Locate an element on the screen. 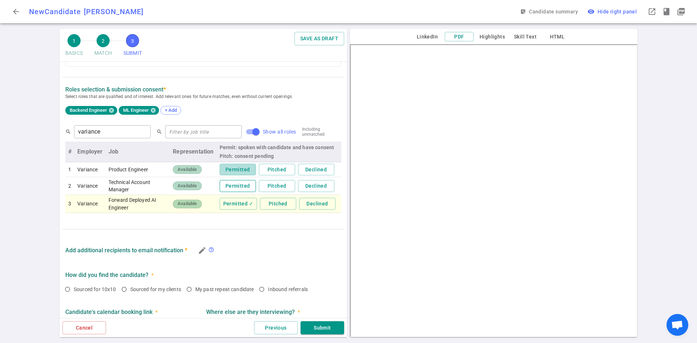 This screenshot has height=343, width=697. span: Show all roles is located at coordinates (279, 132).